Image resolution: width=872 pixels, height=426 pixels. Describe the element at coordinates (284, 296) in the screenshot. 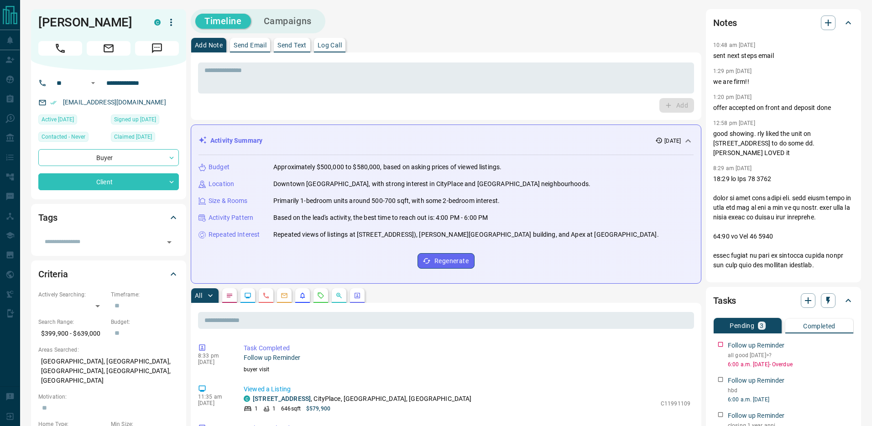

I see `svg: Emails` at that location.